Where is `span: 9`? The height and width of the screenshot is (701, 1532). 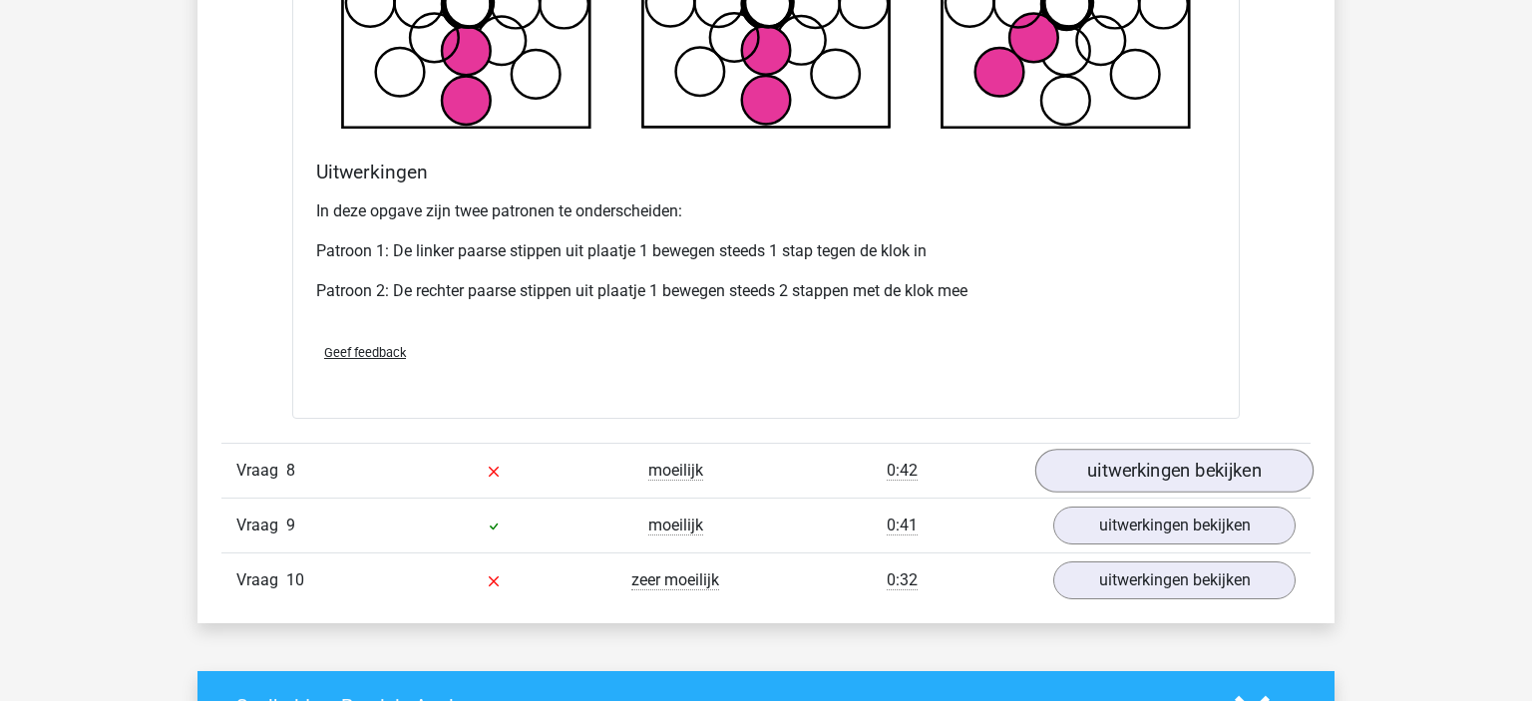 span: 9 is located at coordinates (290, 524).